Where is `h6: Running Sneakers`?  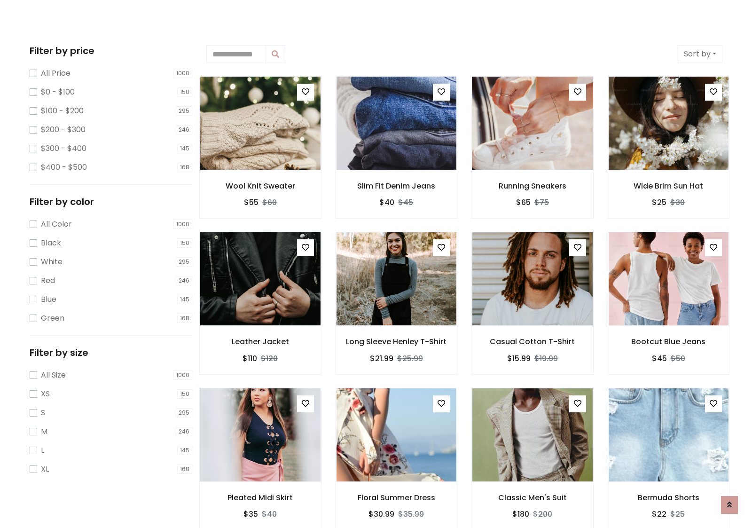 h6: Running Sneakers is located at coordinates (533, 186).